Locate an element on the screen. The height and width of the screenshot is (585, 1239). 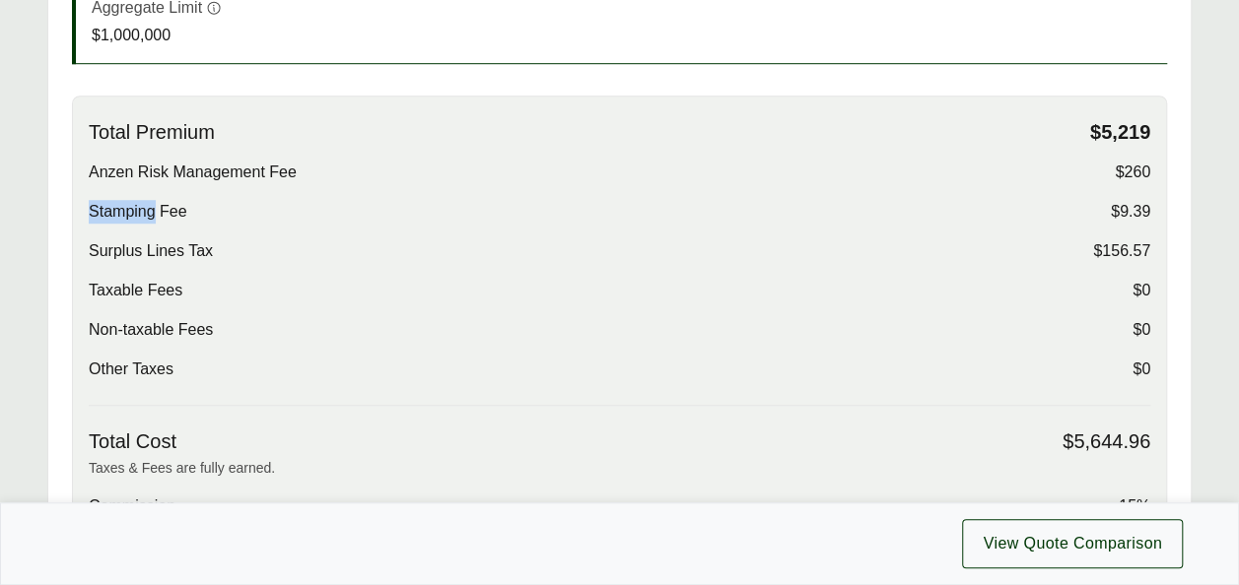
span: $156.57 is located at coordinates (1121, 251).